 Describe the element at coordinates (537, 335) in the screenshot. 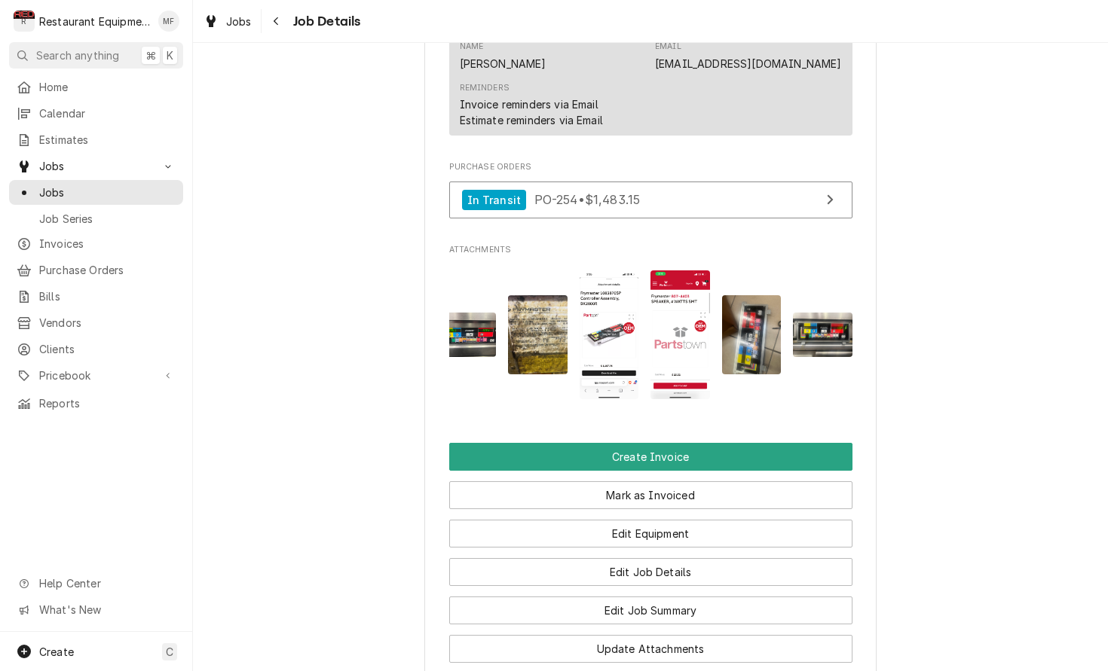

I see `img: xku0zEXnRKDjmg3cMqOS` at that location.